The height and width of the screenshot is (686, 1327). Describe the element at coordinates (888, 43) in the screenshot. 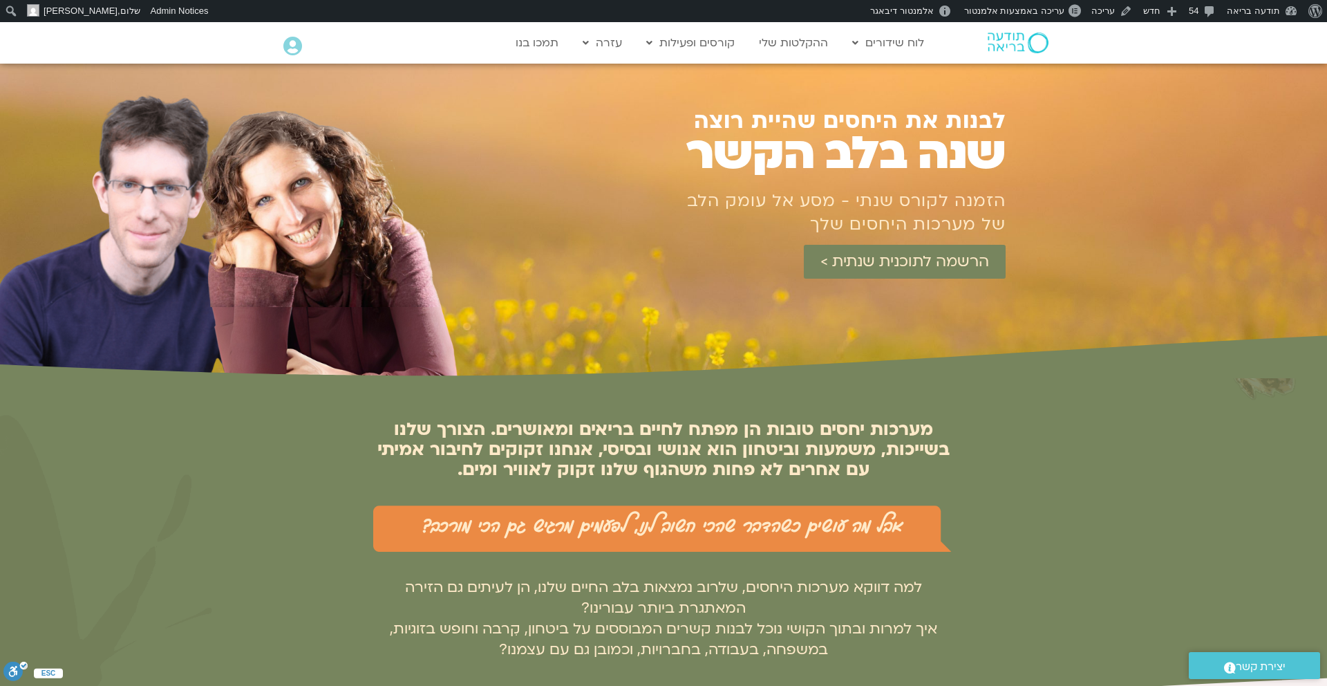

I see `a: לוח שידורים` at that location.